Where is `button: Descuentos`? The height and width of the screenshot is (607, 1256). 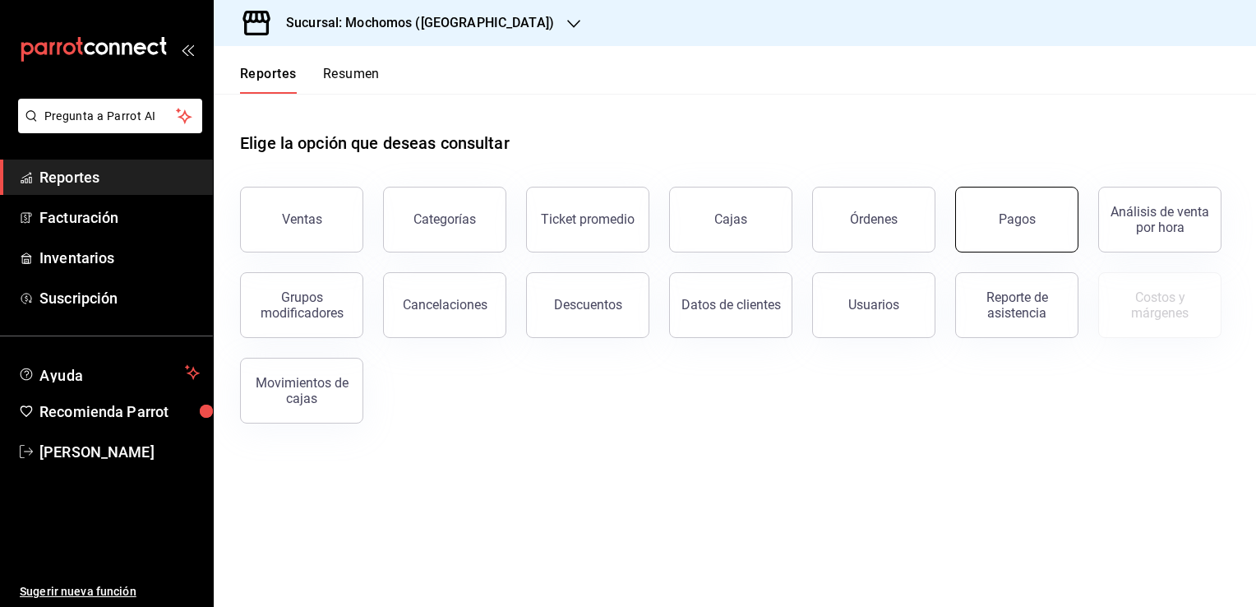
button: Descuentos is located at coordinates (588, 305).